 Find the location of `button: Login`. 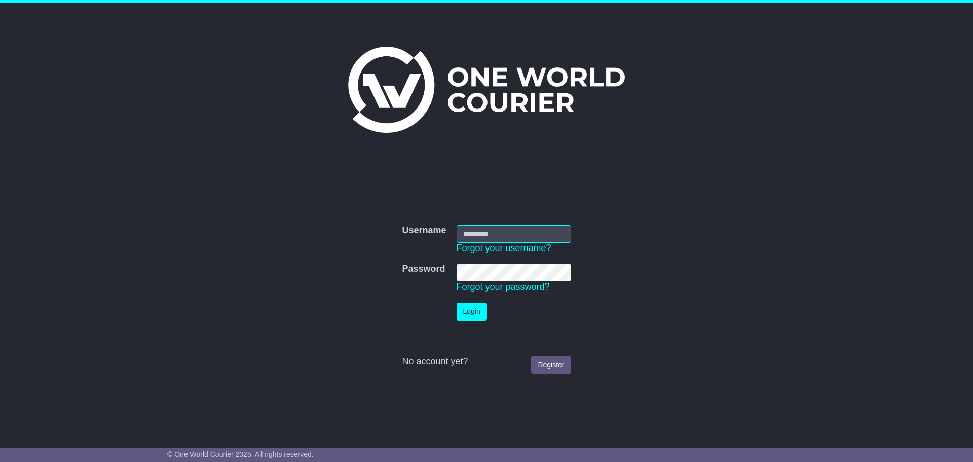

button: Login is located at coordinates (472, 311).